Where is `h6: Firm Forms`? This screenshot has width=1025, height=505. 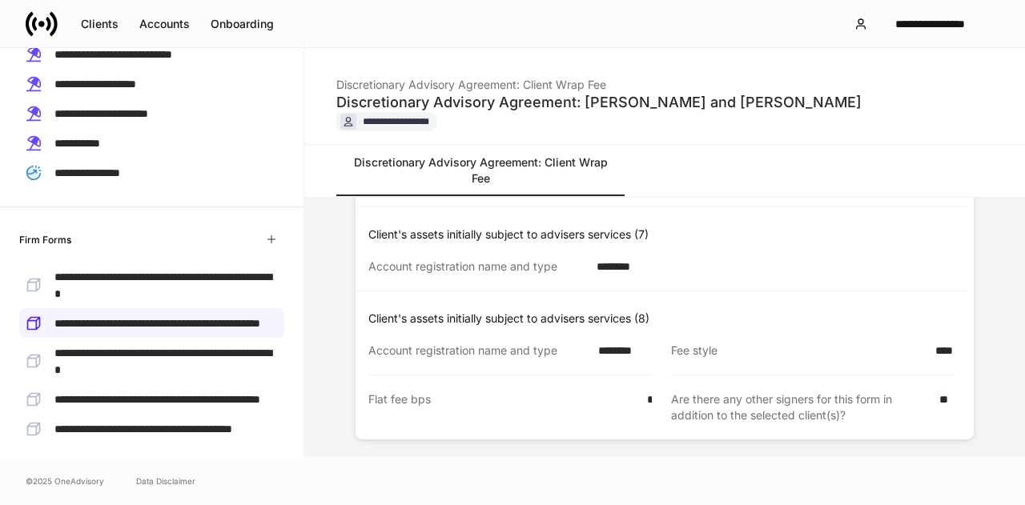
h6: Firm Forms is located at coordinates (45, 239).